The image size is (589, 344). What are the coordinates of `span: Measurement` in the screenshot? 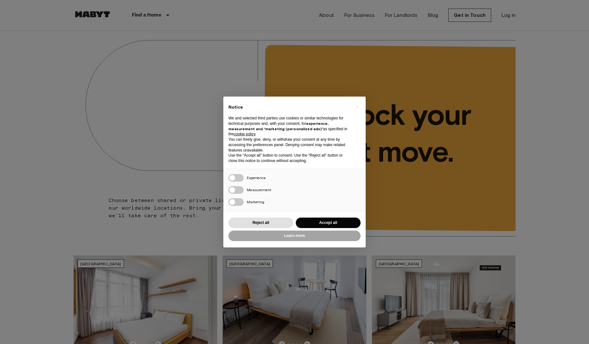 It's located at (259, 190).